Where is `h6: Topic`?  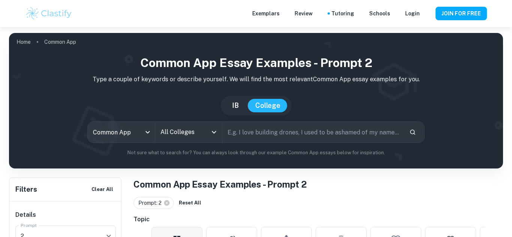 h6: Topic is located at coordinates (318, 220).